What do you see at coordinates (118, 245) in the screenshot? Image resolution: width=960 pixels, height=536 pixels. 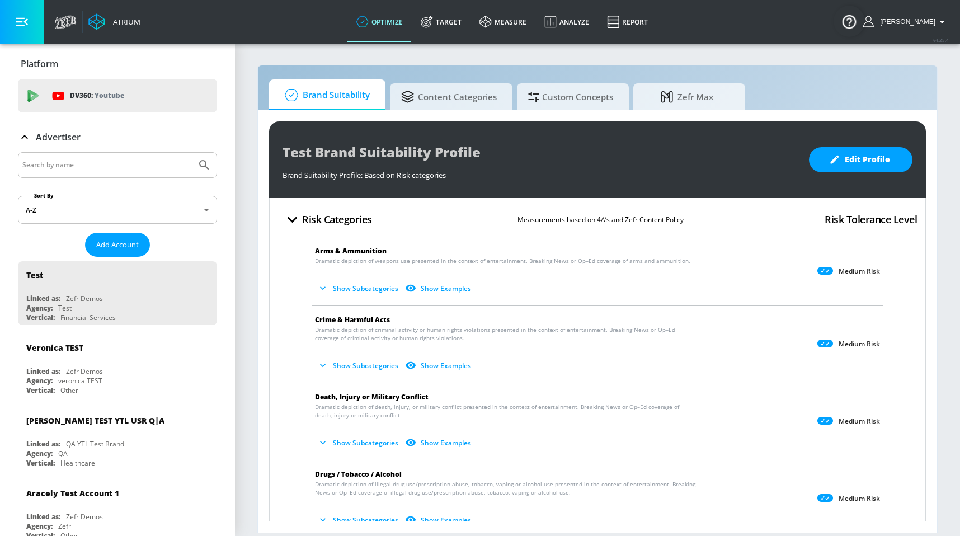 I see `span: Add Account` at bounding box center [118, 245].